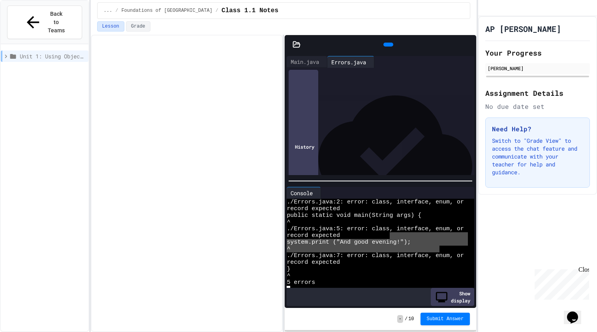 This screenshot has width=597, height=332. Describe the element at coordinates (537, 107) in the screenshot. I see `div: No due date set` at that location.